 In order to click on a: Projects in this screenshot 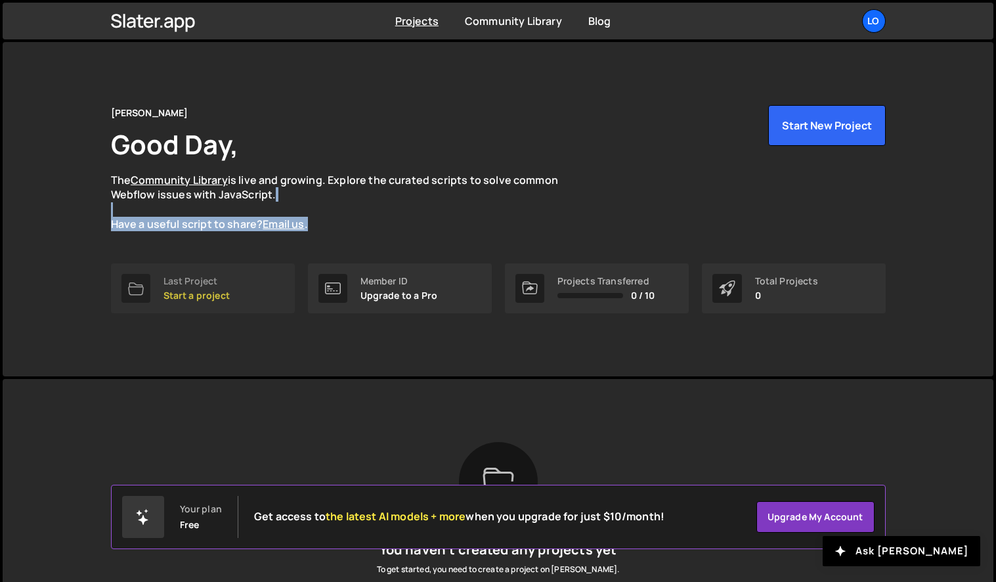, I will do `click(417, 21)`.